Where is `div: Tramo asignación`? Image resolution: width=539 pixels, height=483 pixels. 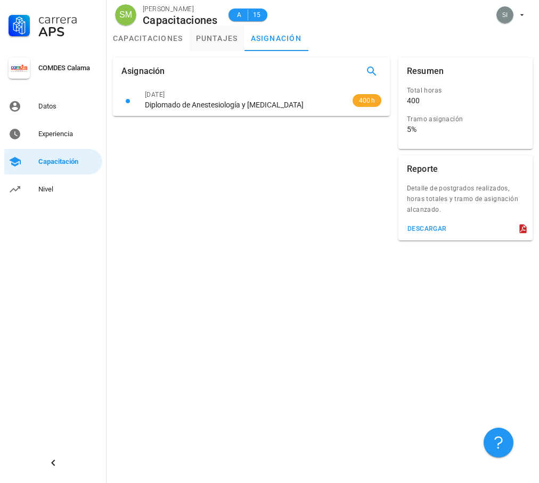
div: Tramo asignación is located at coordinates (461, 119).